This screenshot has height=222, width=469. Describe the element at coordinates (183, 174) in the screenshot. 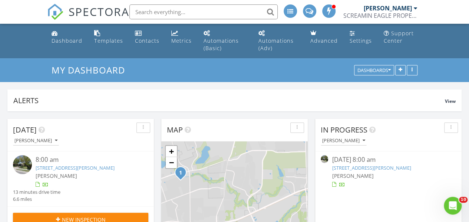

I see `div: 812 Saunders Dr , Round Rock, TX 78664` at that location.